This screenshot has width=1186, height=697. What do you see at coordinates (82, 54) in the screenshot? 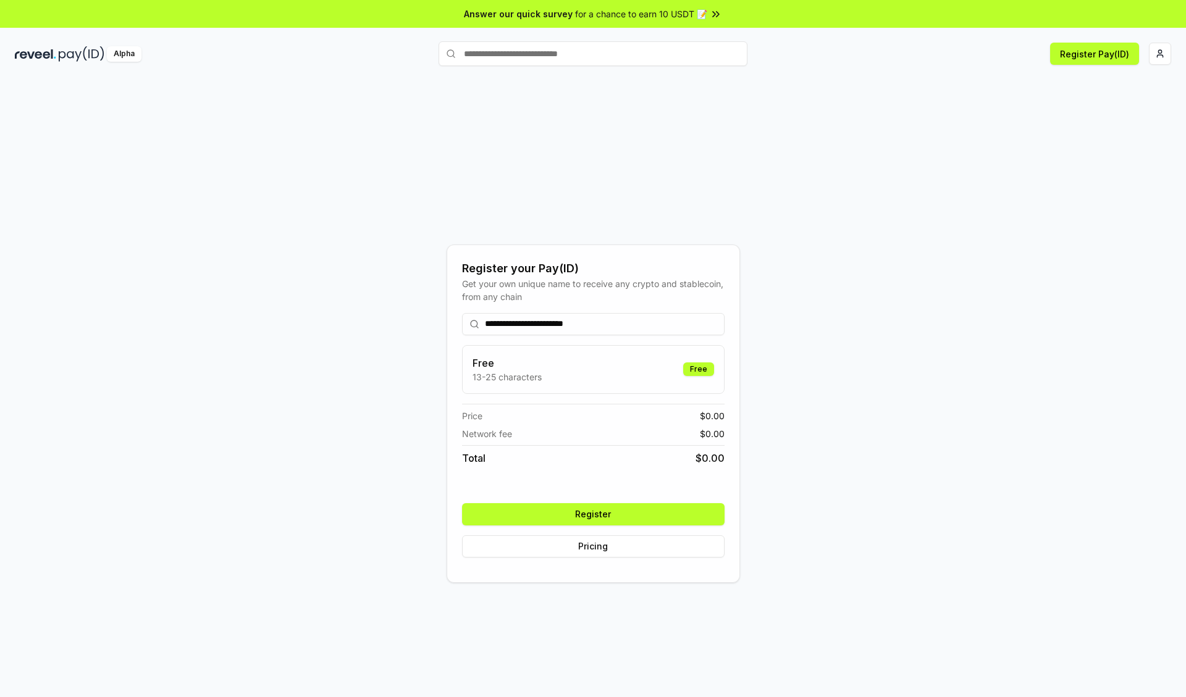
I see `img: pay_id` at bounding box center [82, 54].